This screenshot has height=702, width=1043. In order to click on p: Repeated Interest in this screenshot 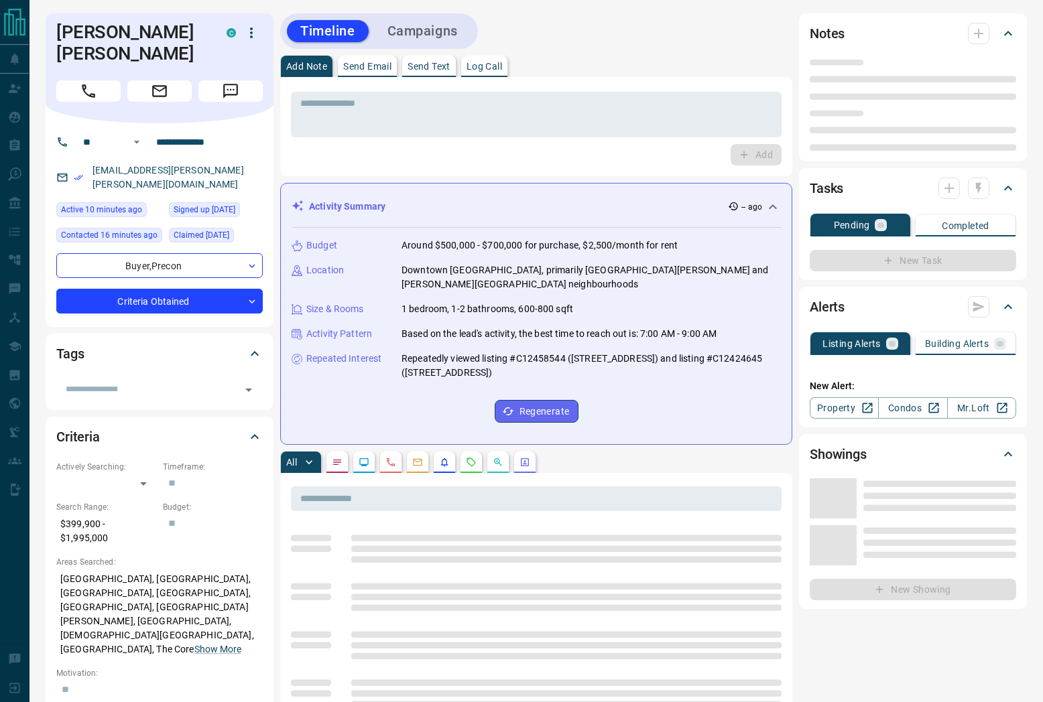, I will do `click(344, 359)`.